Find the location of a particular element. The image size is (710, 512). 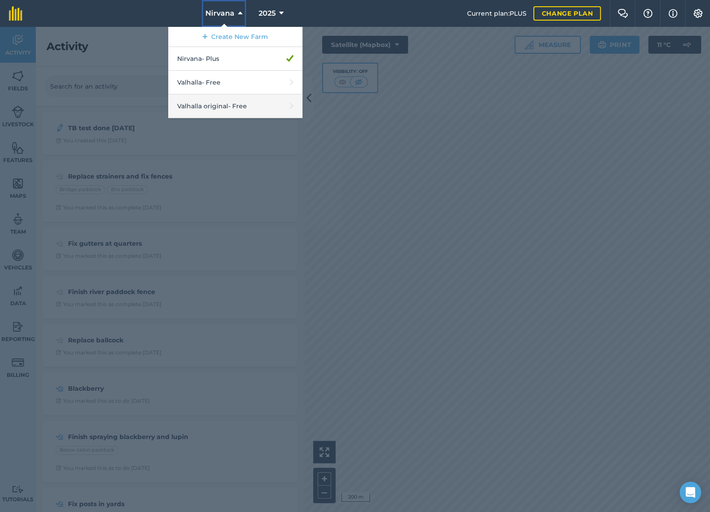

span: 2025 is located at coordinates (267, 13).